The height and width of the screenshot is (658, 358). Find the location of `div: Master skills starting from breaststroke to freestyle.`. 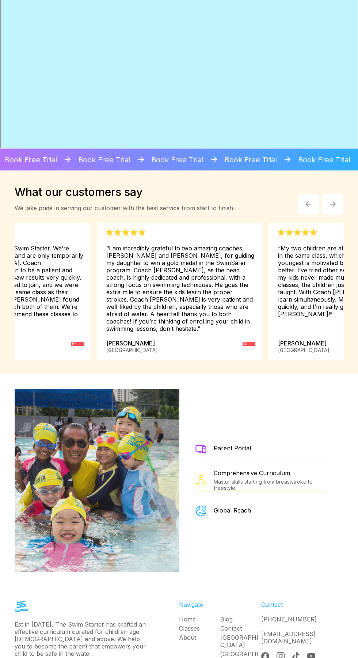

div: Master skills starting from breaststroke to freestyle. is located at coordinates (271, 485).